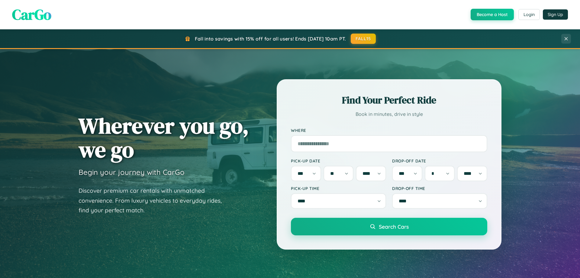 This screenshot has height=278, width=580. Describe the element at coordinates (164, 137) in the screenshot. I see `h1: Wherever you go, we go` at that location.